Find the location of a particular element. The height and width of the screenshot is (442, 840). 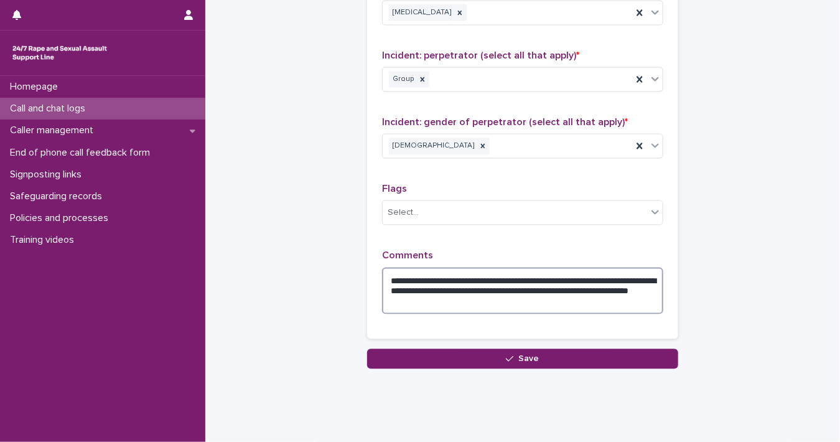

span: Flags is located at coordinates (394, 189).